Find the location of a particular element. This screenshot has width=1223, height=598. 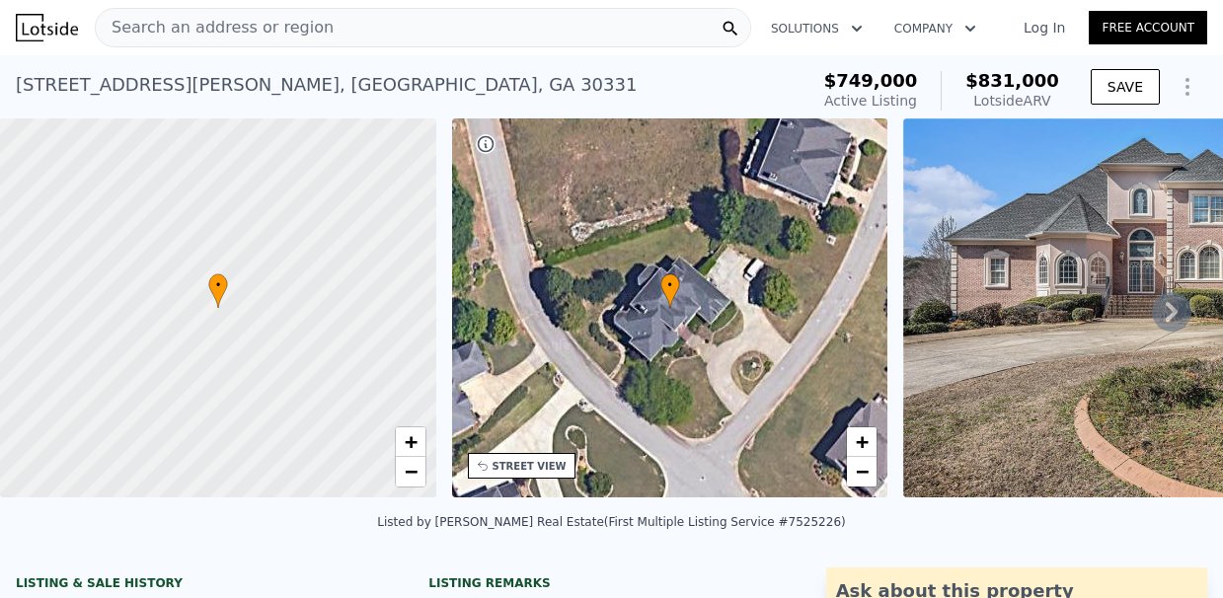

span: Search an address or region is located at coordinates (214, 28).